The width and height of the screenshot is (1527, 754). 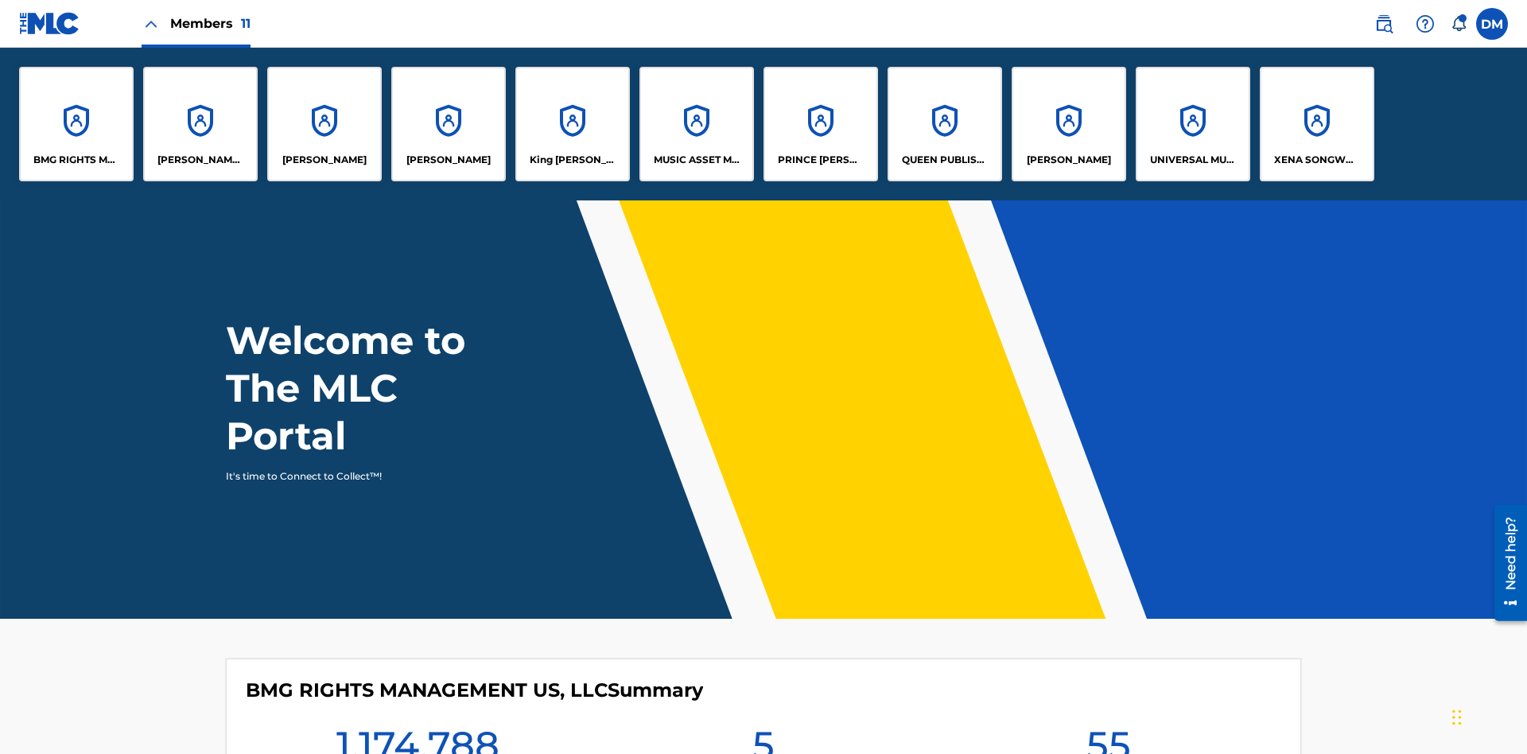 I want to click on p: ELVIS COSTELLO, so click(x=325, y=160).